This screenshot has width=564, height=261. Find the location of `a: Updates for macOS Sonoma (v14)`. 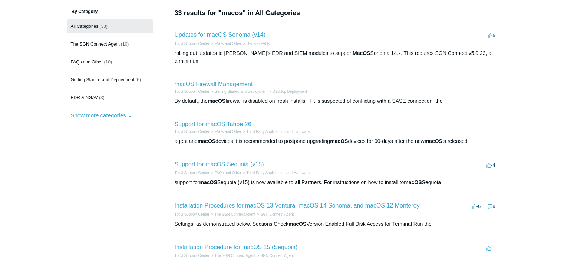

a: Updates for macOS Sonoma (v14) is located at coordinates (220, 34).